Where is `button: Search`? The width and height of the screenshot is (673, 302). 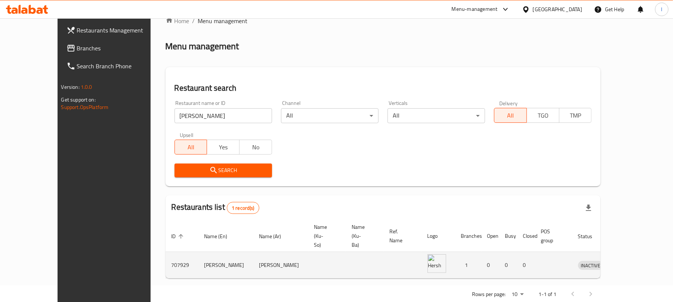
button: Search is located at coordinates (223, 170).